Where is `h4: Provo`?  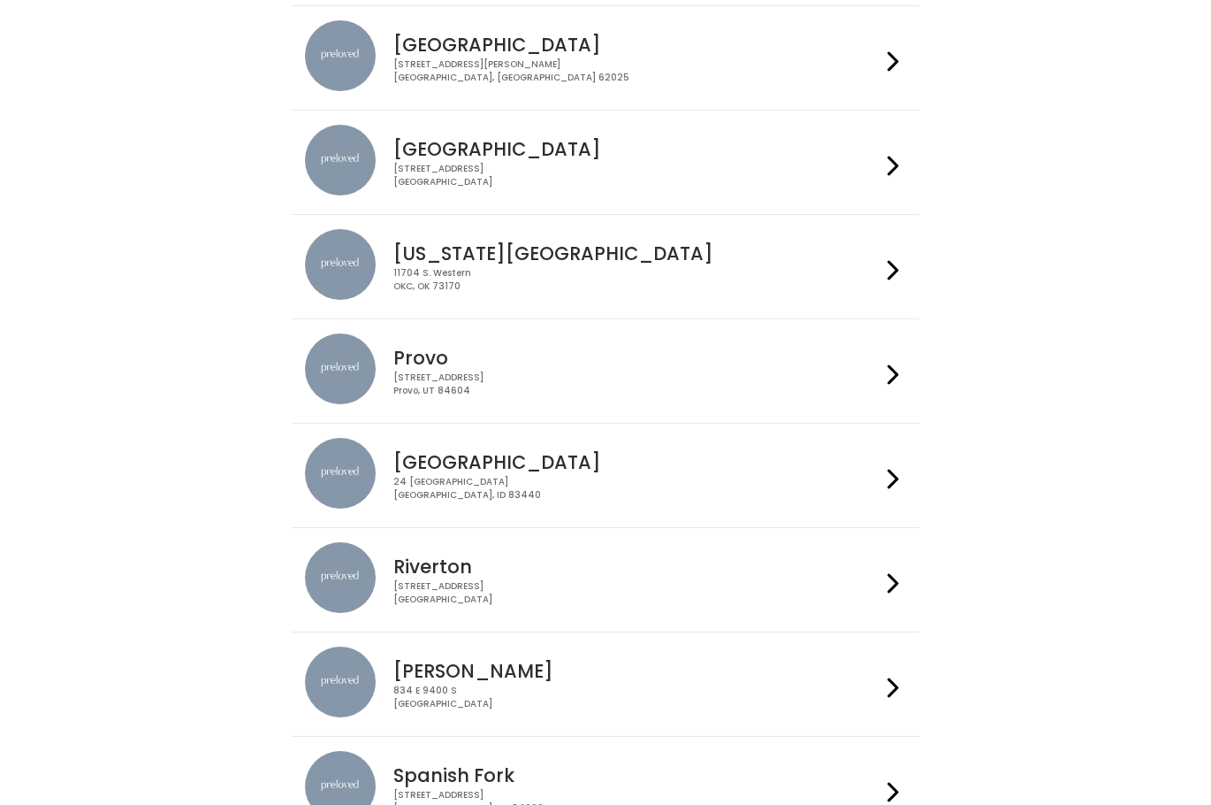 h4: Provo is located at coordinates (637, 357).